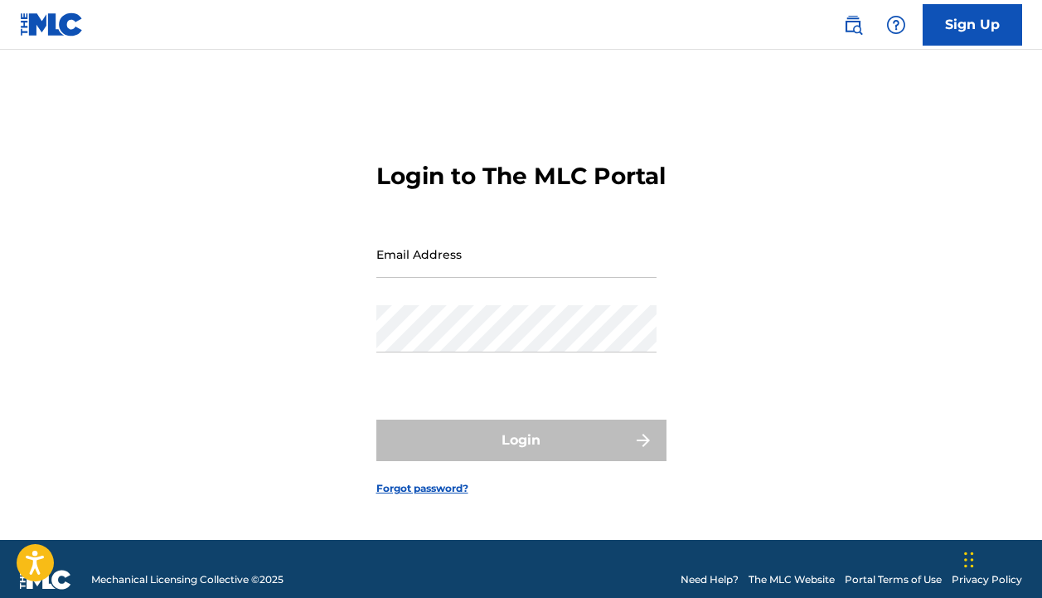 This screenshot has height=598, width=1042. What do you see at coordinates (896, 25) in the screenshot?
I see `img: help` at bounding box center [896, 25].